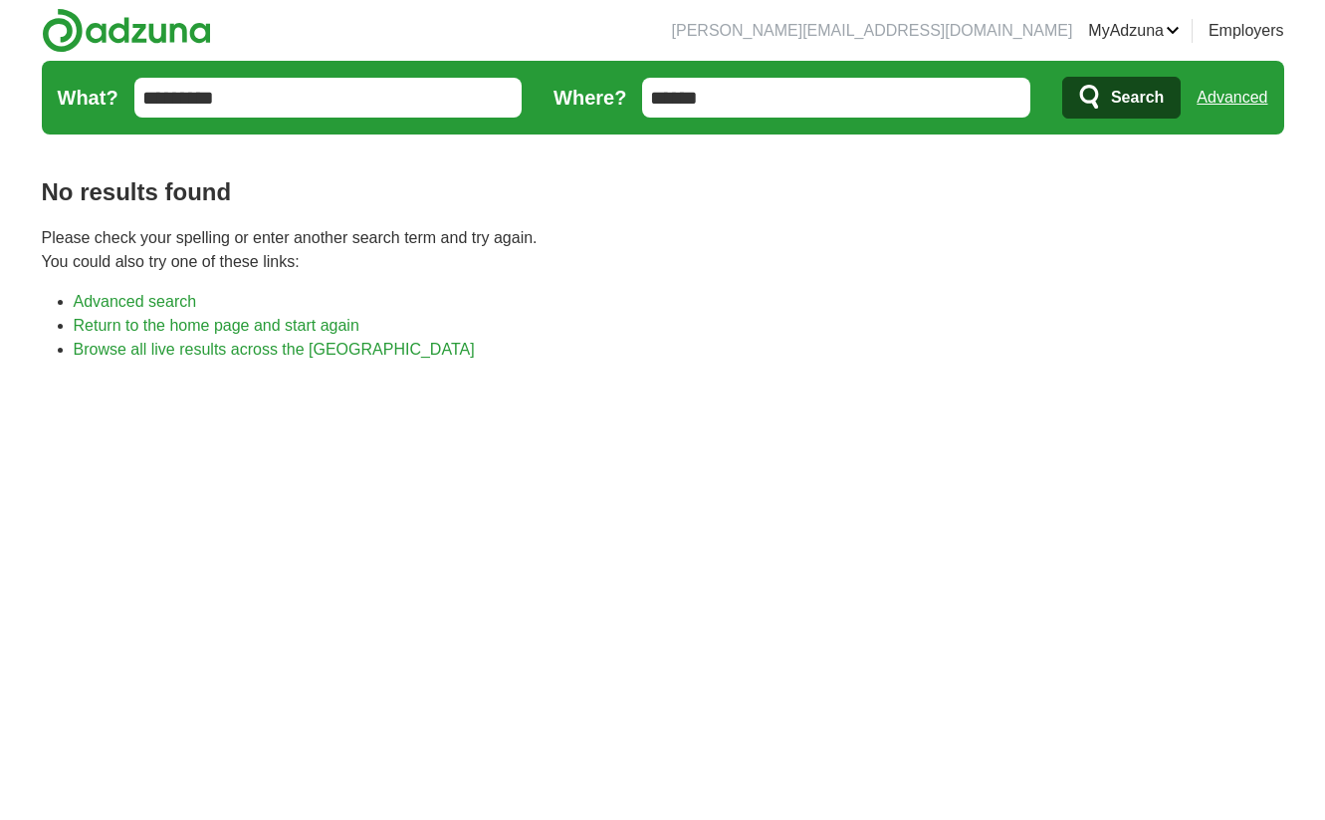 The image size is (1325, 820). What do you see at coordinates (1137, 98) in the screenshot?
I see `span: Search` at bounding box center [1137, 98].